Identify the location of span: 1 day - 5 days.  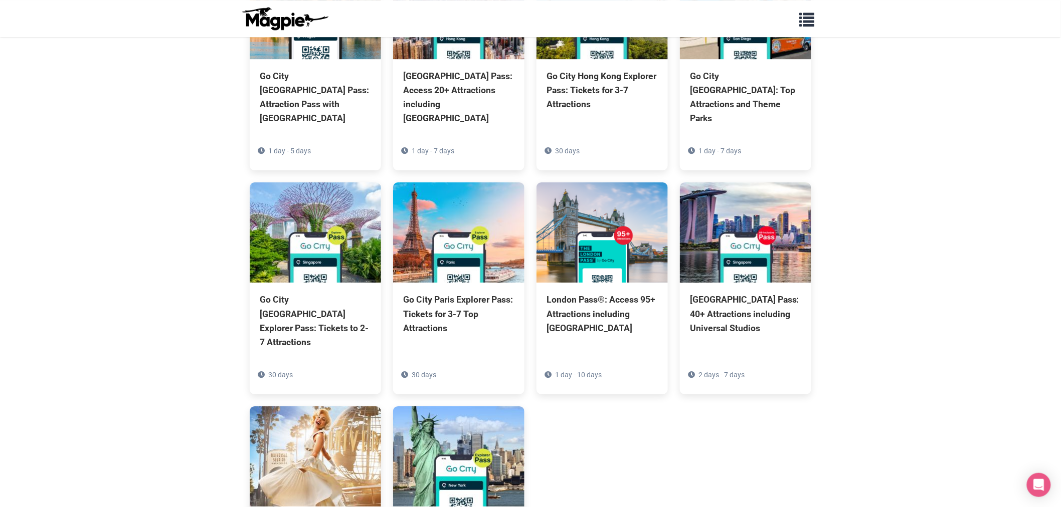
(289, 151).